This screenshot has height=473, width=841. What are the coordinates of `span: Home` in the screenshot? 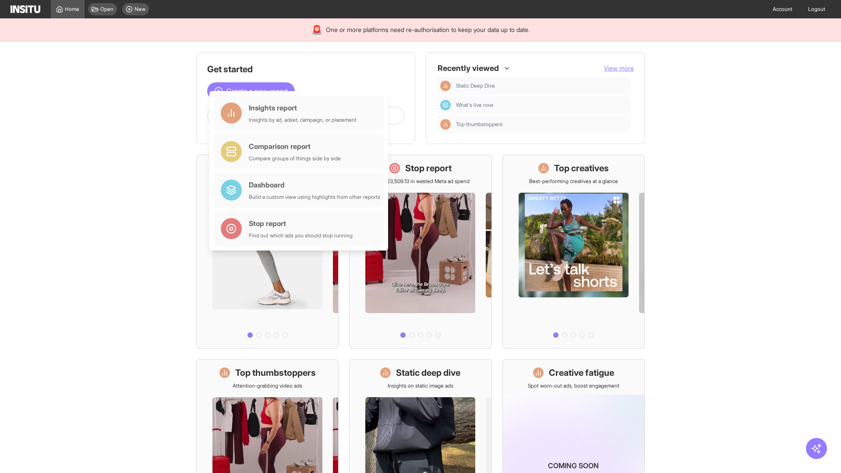 It's located at (72, 9).